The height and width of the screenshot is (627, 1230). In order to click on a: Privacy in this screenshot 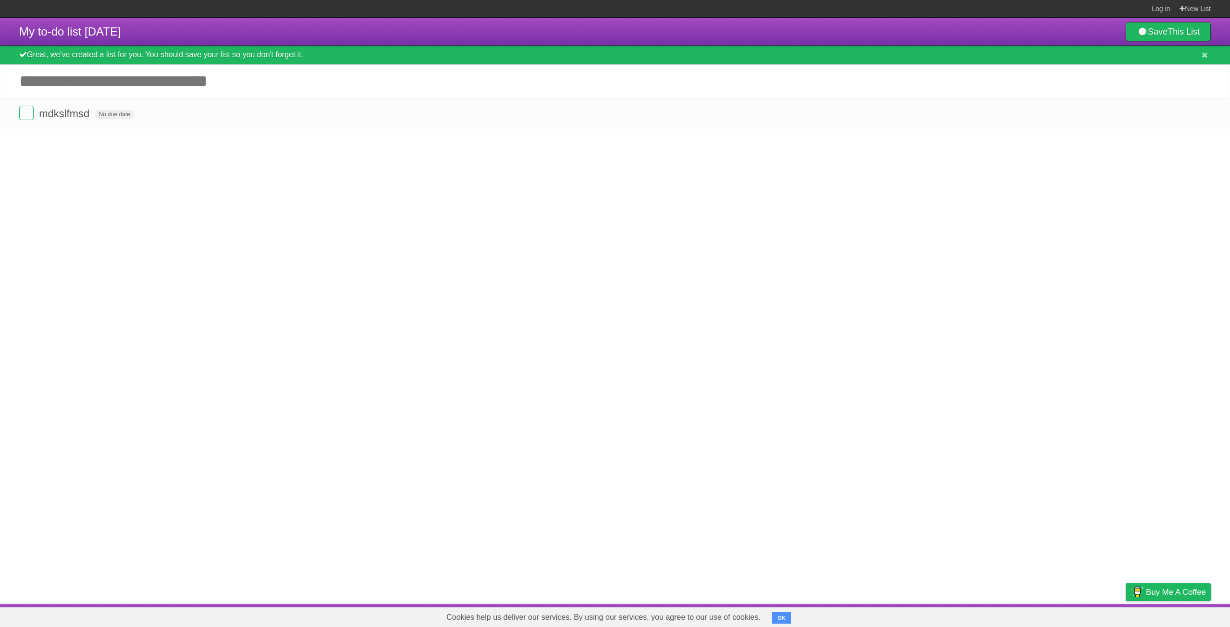, I will do `click(1125, 615)`.